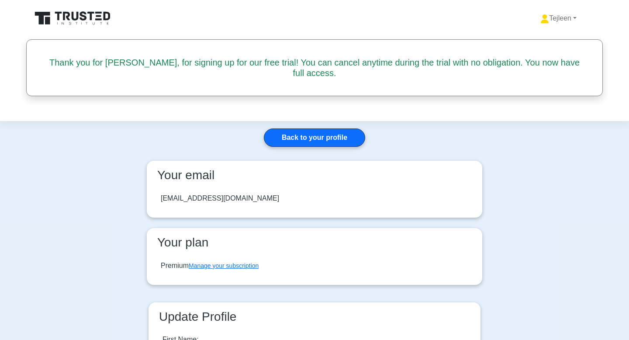  I want to click on a: Manage your subscription, so click(224, 266).